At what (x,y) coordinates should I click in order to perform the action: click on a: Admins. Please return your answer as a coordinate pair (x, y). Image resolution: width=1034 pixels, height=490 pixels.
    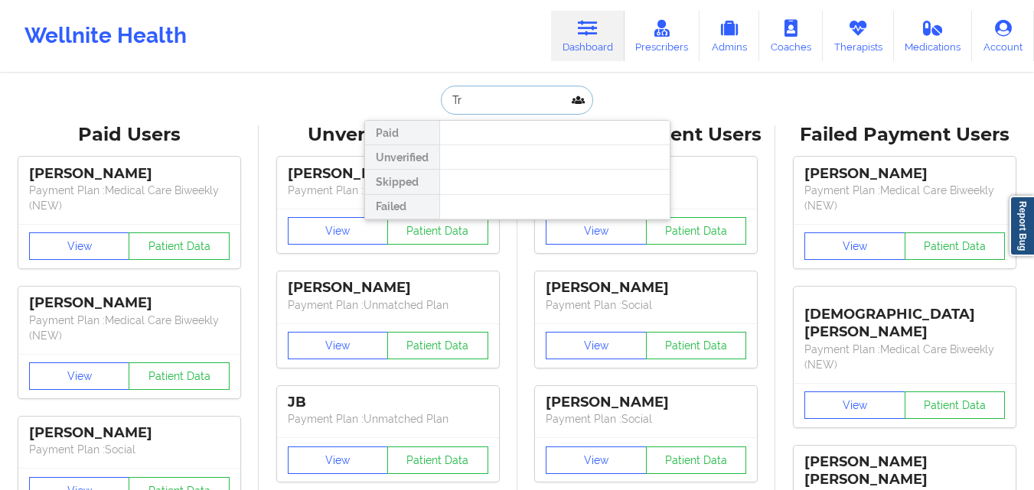
    Looking at the image, I should click on (729, 36).